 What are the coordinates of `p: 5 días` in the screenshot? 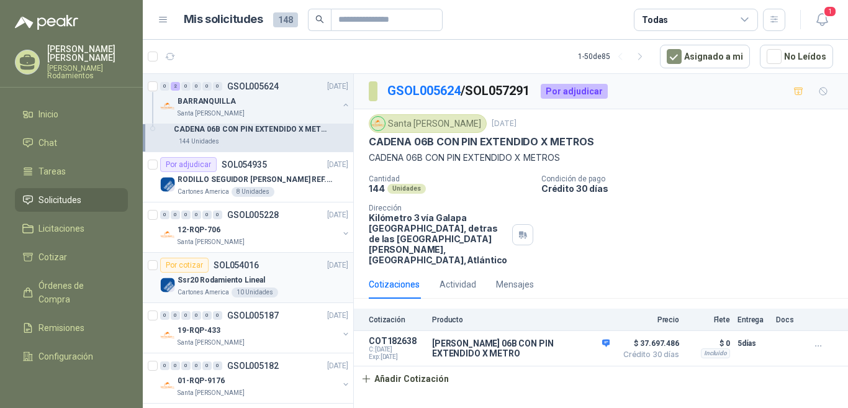 It's located at (753, 343).